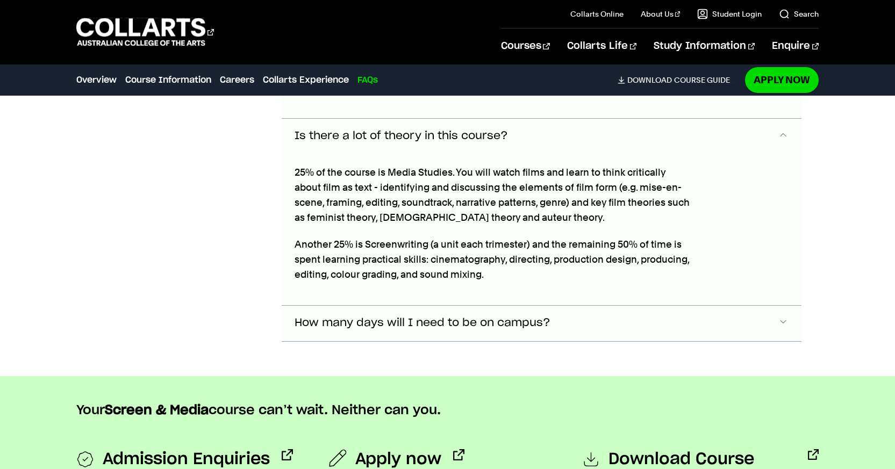  Describe the element at coordinates (448, 411) in the screenshot. I see `p: Your course can’t wait. Neither can you.` at that location.